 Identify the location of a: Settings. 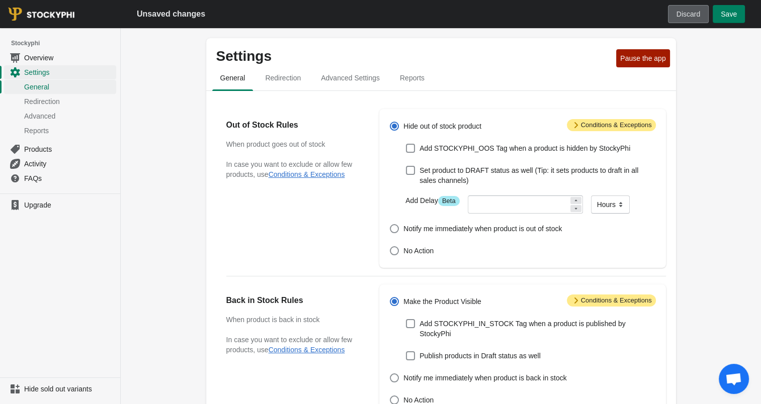
(60, 72).